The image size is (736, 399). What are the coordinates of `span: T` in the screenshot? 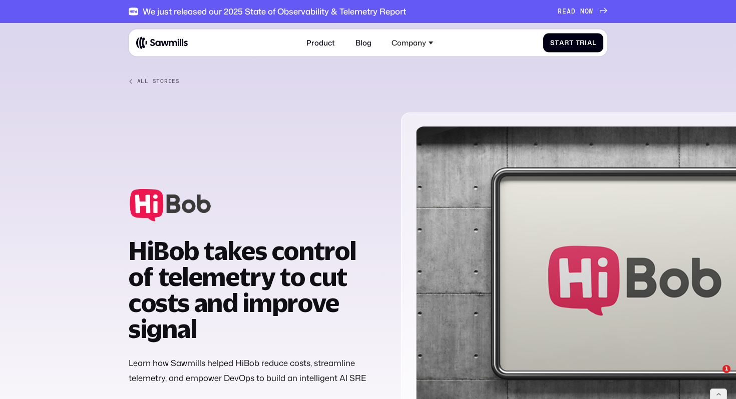 It's located at (578, 43).